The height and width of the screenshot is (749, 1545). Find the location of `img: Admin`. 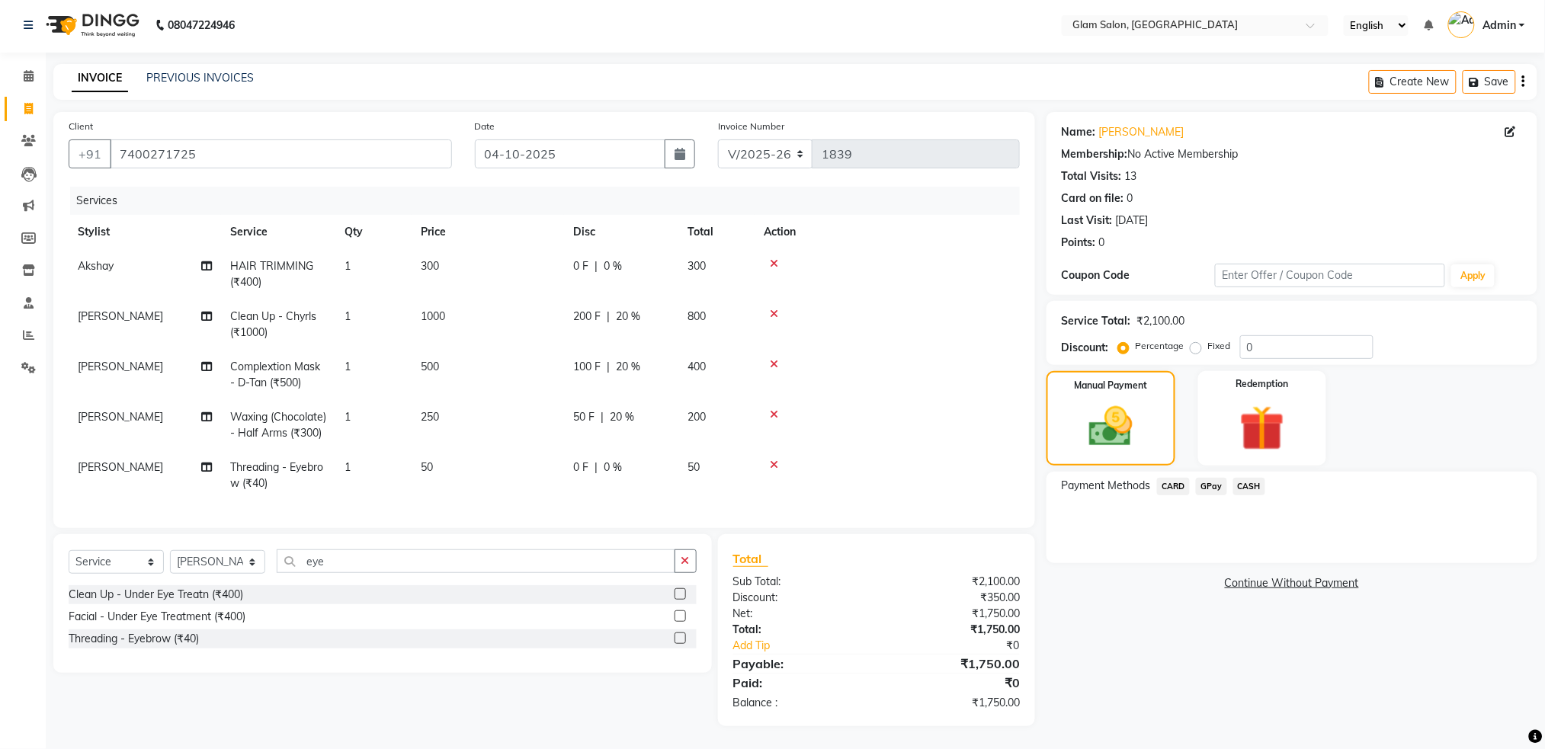

img: Admin is located at coordinates (1461, 24).